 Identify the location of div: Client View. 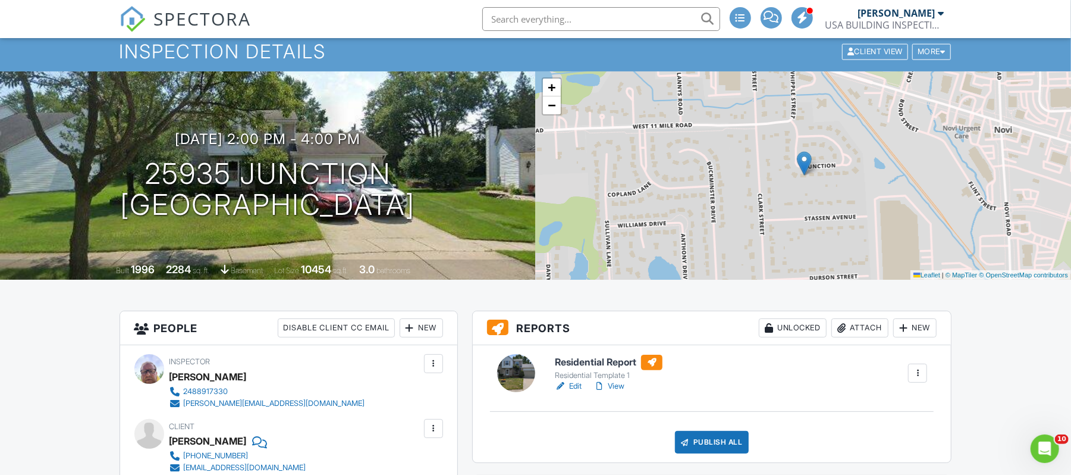
(875, 51).